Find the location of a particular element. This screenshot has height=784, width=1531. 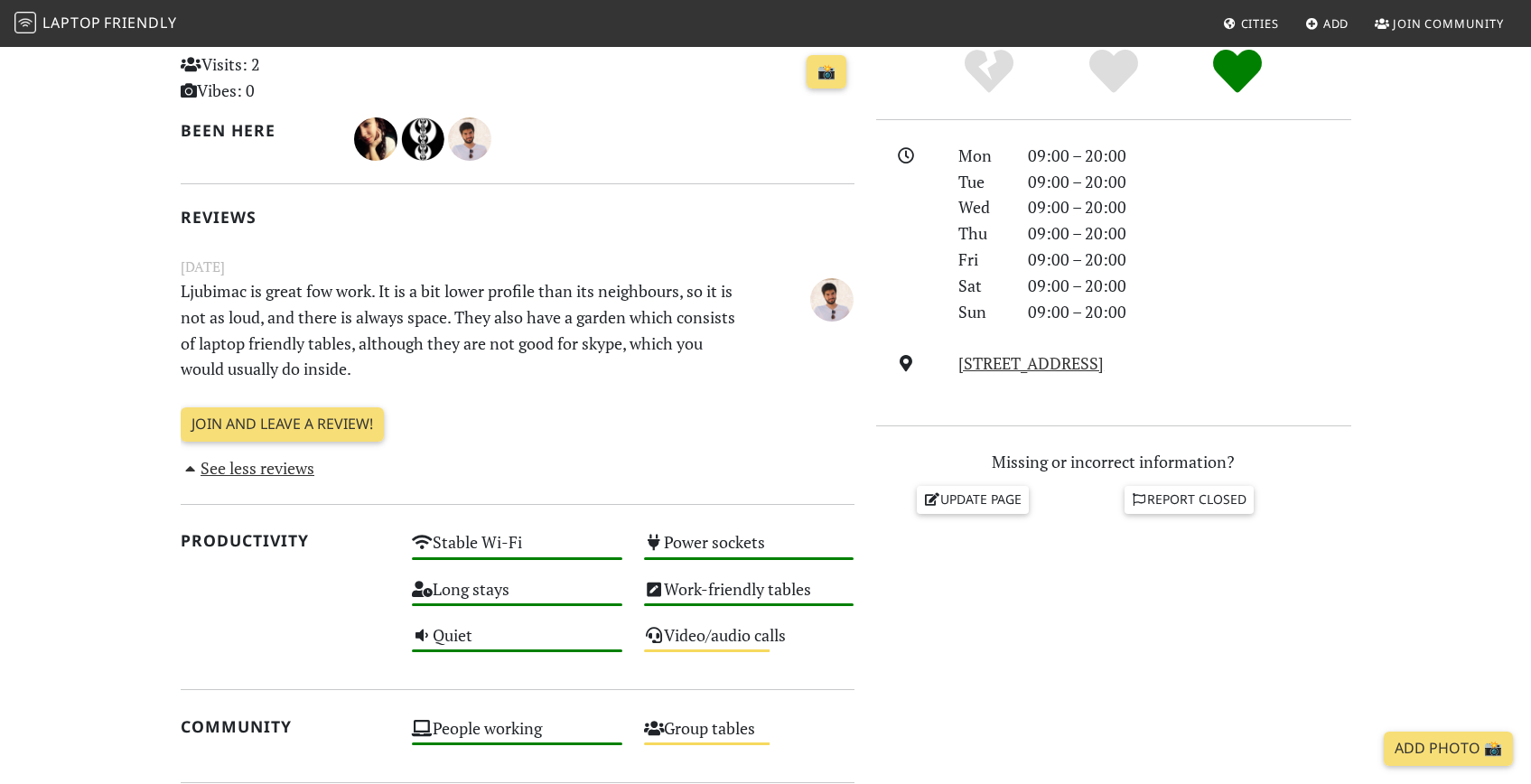

h2: Reviews is located at coordinates (518, 217).